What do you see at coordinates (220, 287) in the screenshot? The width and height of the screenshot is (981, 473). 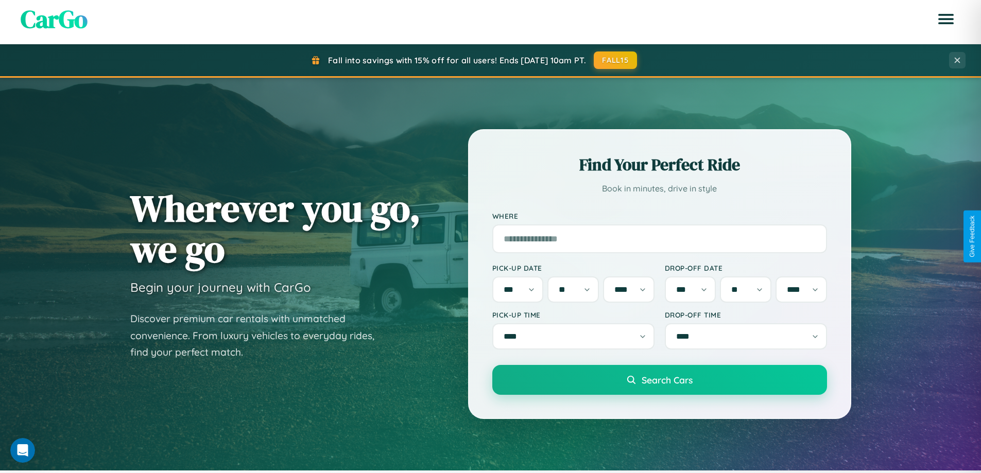 I see `h3: Begin your journey with CarGo` at bounding box center [220, 287].